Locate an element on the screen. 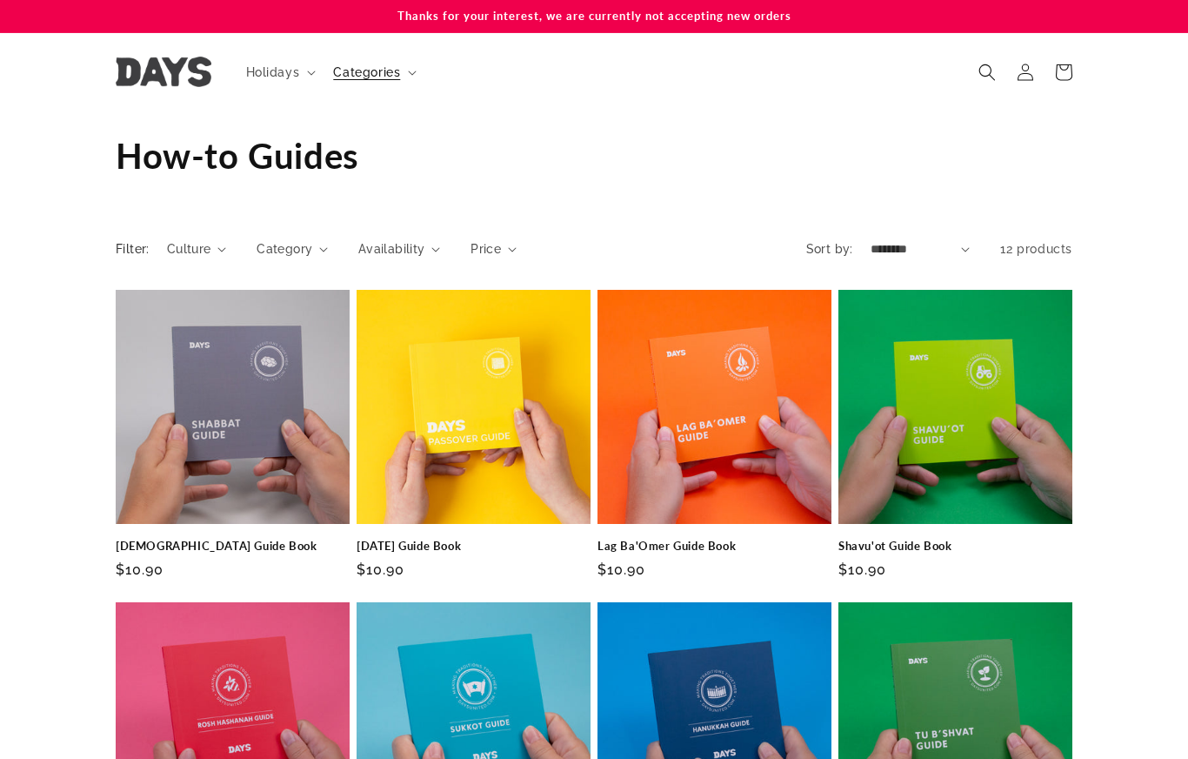 The width and height of the screenshot is (1188, 759). summary: Availability (0 selected) is located at coordinates (399, 249).